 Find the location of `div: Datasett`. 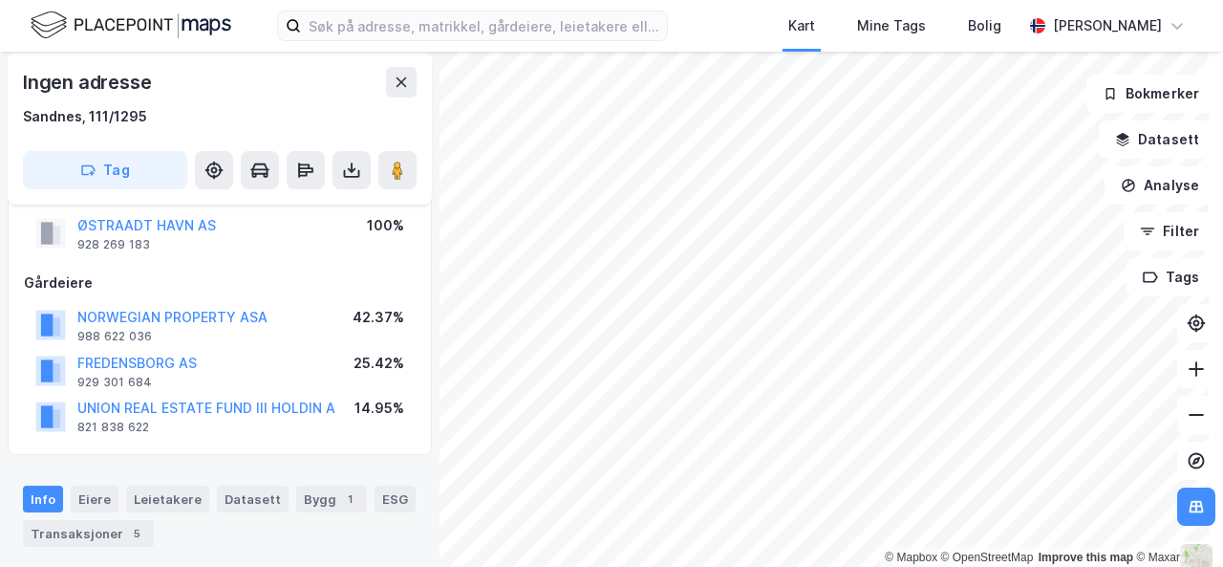

div: Datasett is located at coordinates (252, 499).